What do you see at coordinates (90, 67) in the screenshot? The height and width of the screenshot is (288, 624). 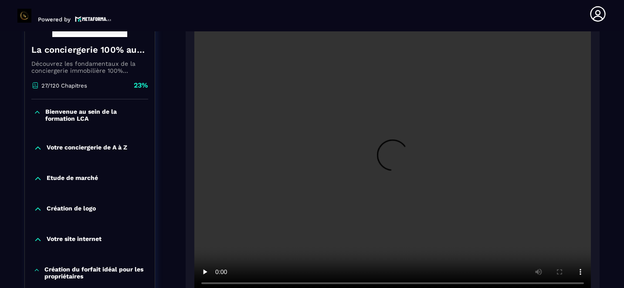 I see `p: Découvrez les fondamentaux de la conciergerie immobilière 100% automatisée. Cette formation est c...` at bounding box center [90, 67].